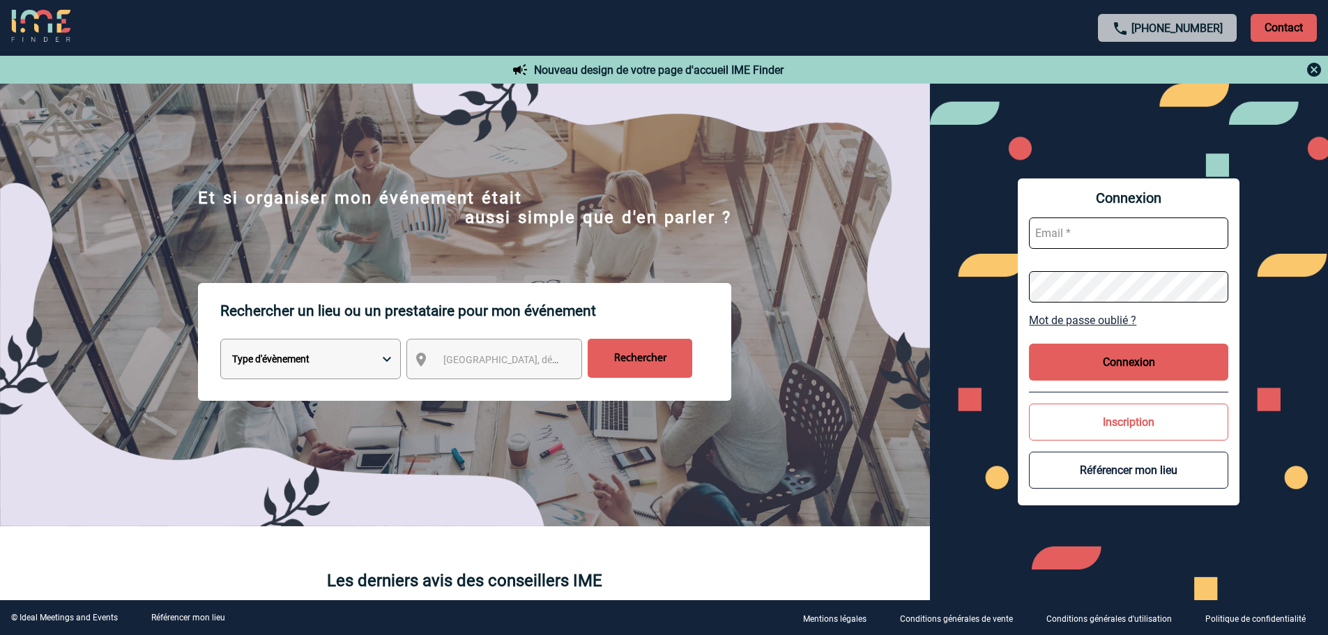 The image size is (1328, 635). What do you see at coordinates (1261, 618) in the screenshot?
I see `a: Politique de confidentialité` at bounding box center [1261, 618].